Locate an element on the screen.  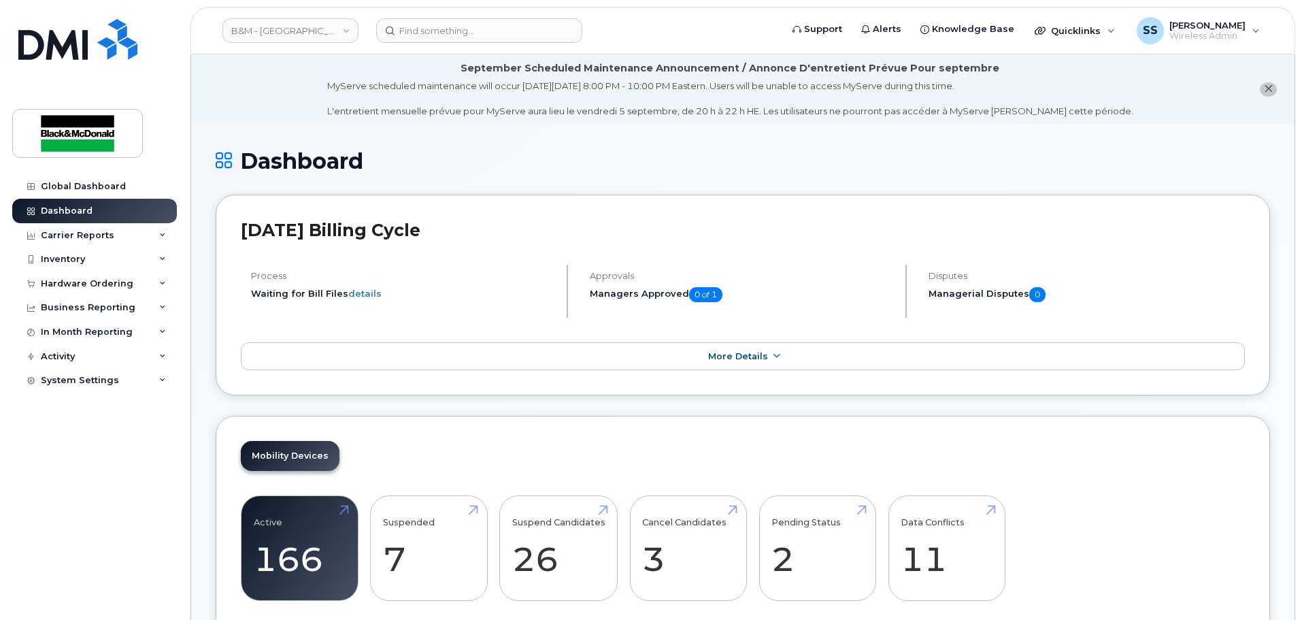
span: More Details is located at coordinates (738, 356).